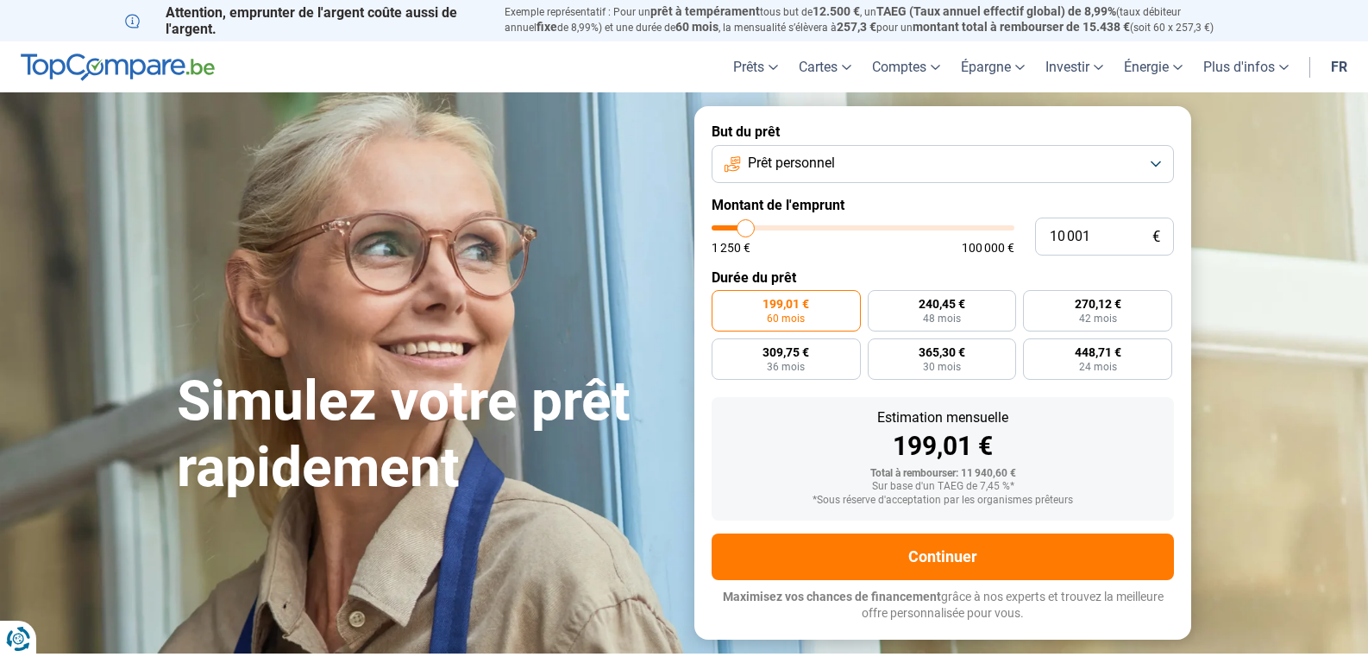 The height and width of the screenshot is (657, 1368). Describe the element at coordinates (943, 446) in the screenshot. I see `div: 199,01 €` at that location.